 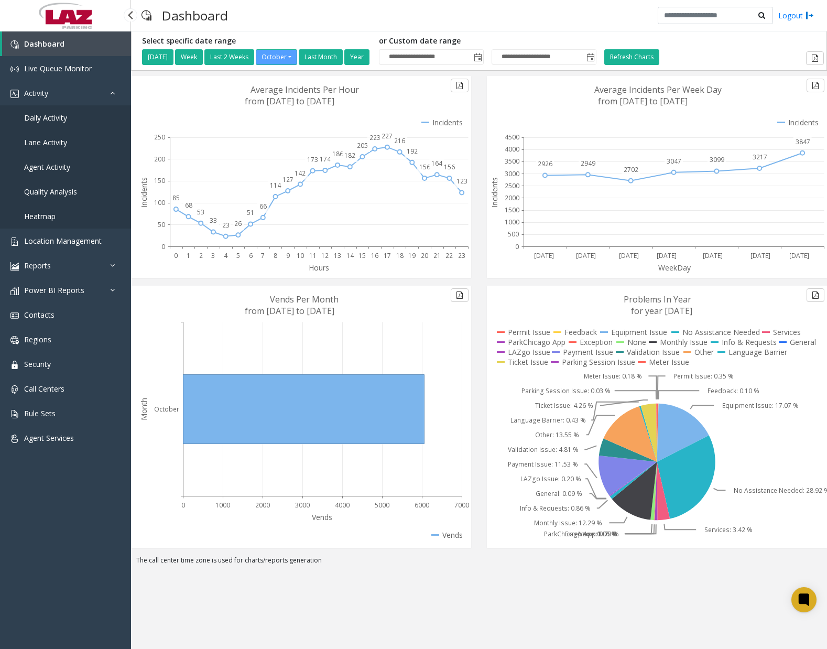 What do you see at coordinates (513, 234) in the screenshot?
I see `text: 500` at bounding box center [513, 234].